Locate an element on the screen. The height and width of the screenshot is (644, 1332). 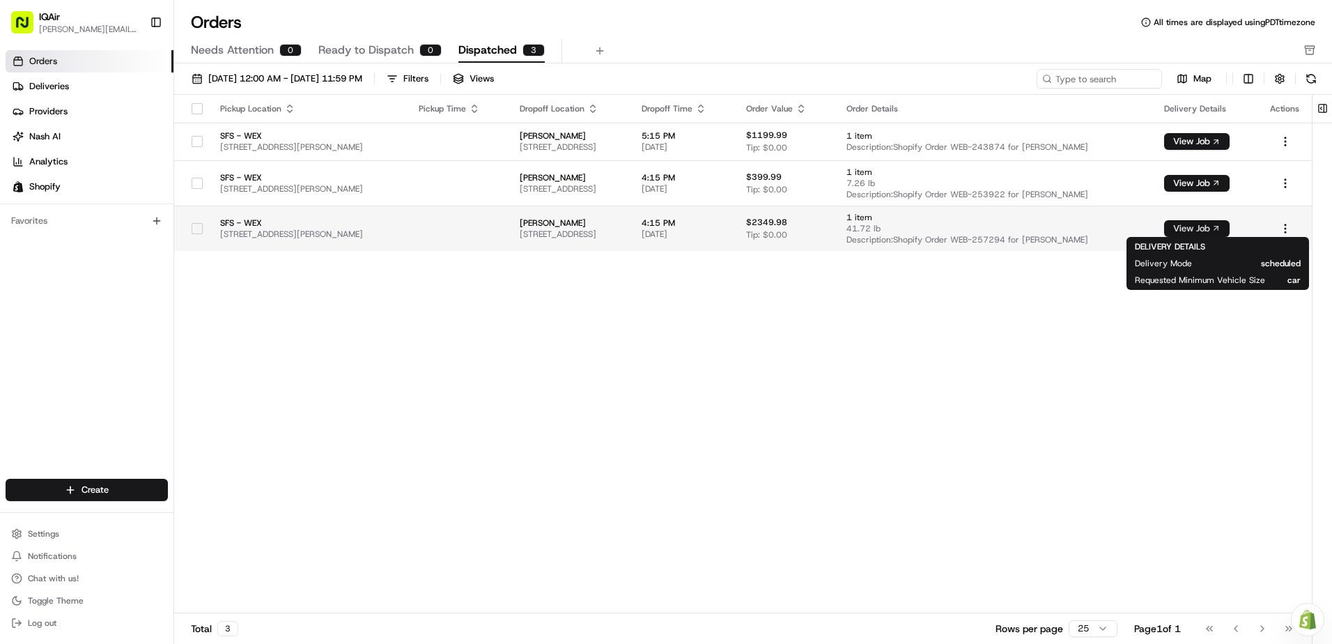
span: Chat with us! is located at coordinates (53, 578).